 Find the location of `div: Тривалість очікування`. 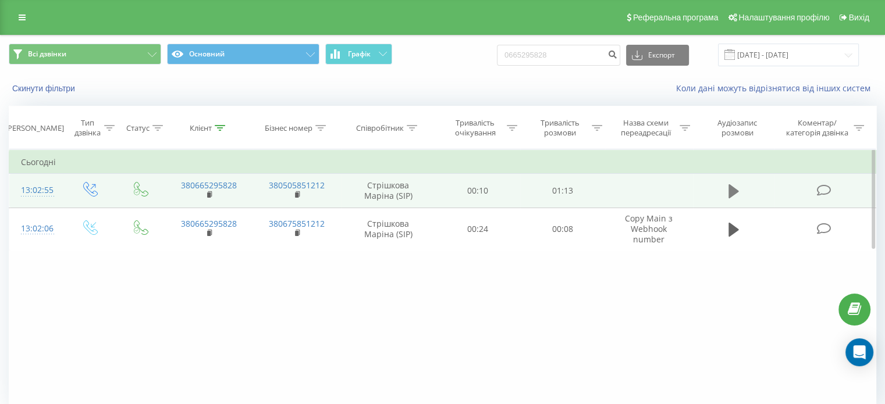

div: Тривалість очікування is located at coordinates (475, 128).